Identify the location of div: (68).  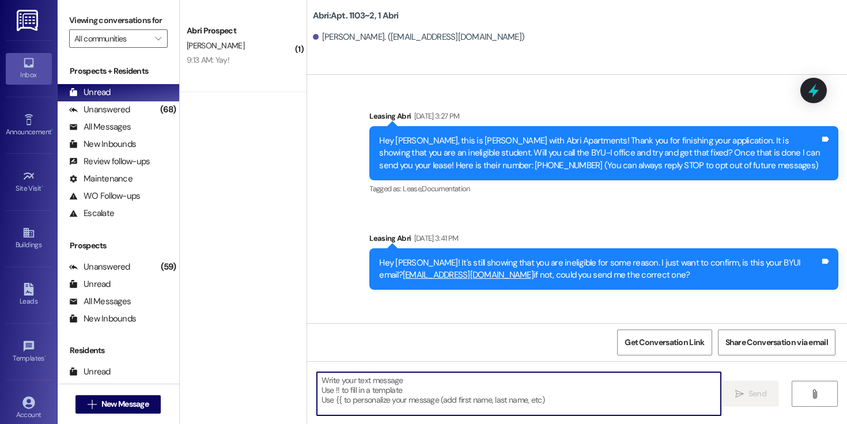
(168, 109).